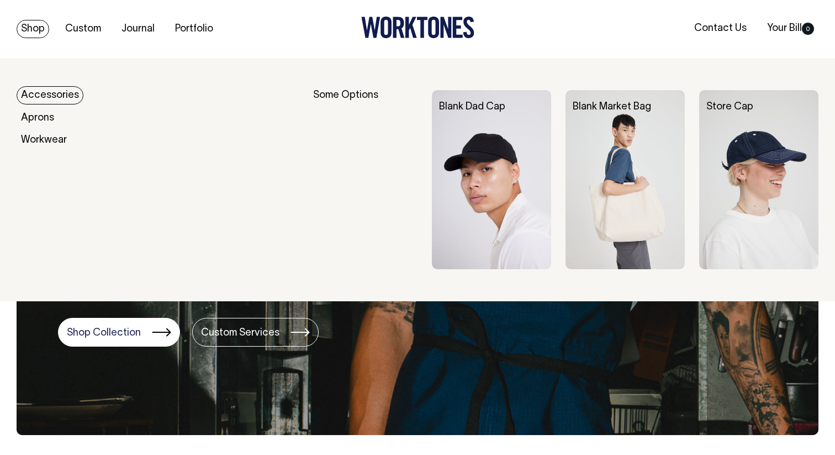  I want to click on a: Store Cap, so click(730, 107).